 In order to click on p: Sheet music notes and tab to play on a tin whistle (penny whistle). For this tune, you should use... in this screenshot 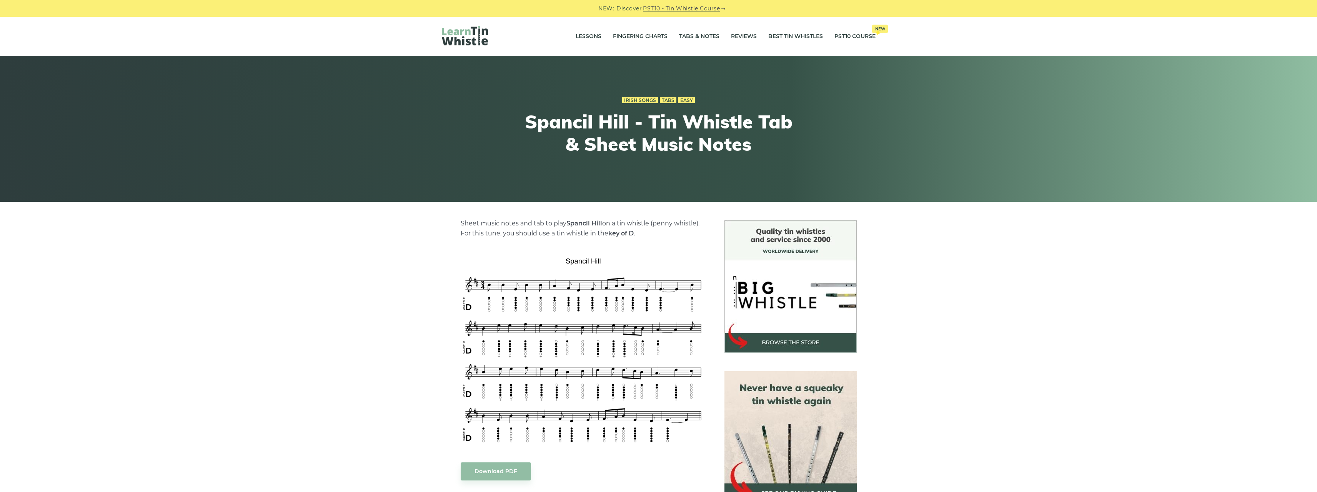, I will do `click(583, 228)`.